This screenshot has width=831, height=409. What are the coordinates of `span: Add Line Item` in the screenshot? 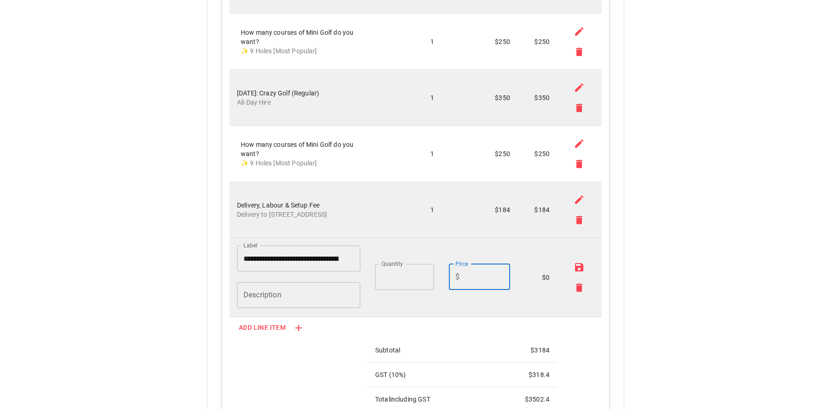 It's located at (262, 328).